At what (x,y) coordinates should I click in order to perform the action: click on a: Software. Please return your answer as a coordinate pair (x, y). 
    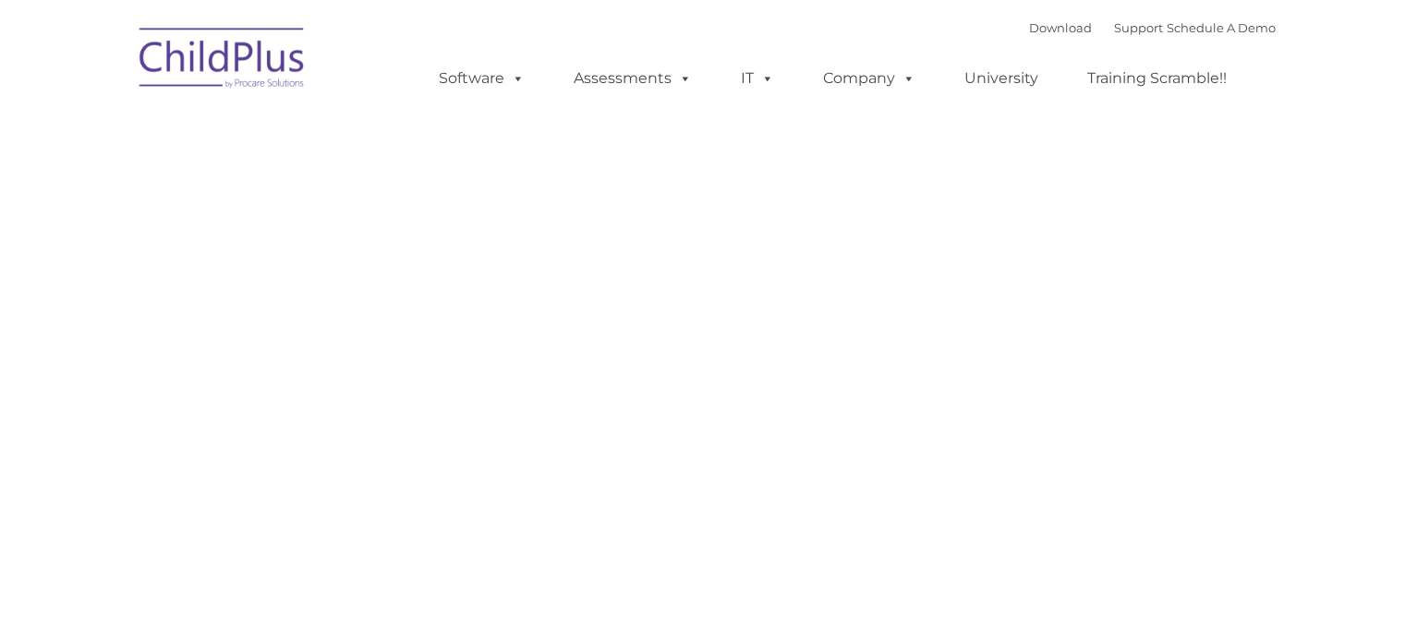
    Looking at the image, I should click on (481, 79).